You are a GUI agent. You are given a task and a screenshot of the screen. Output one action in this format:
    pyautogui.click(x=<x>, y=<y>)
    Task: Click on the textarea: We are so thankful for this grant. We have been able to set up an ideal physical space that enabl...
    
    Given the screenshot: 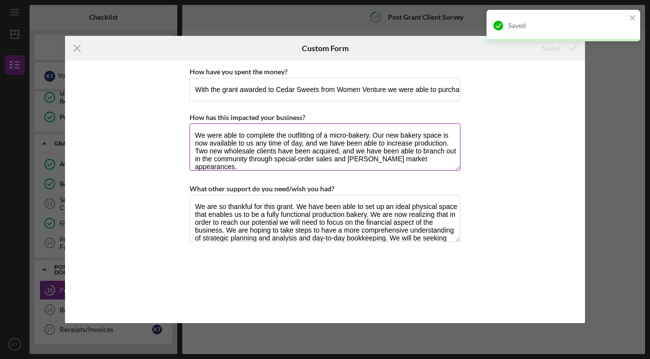 What is the action you would take?
    pyautogui.click(x=325, y=218)
    